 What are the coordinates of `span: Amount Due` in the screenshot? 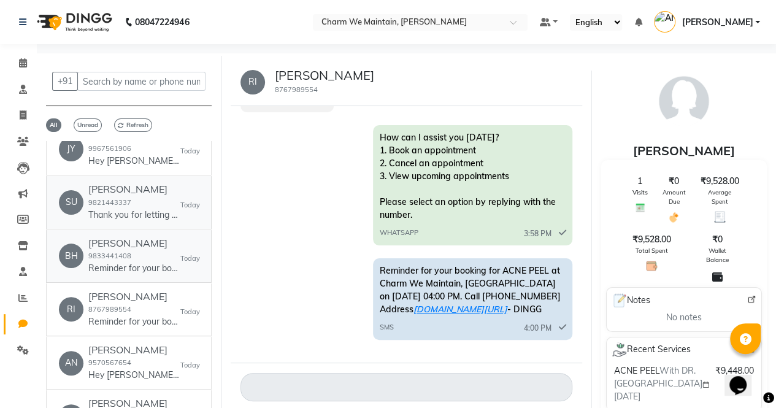 It's located at (675, 197).